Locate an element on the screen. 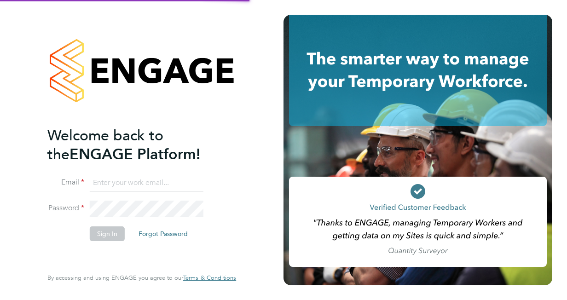 The width and height of the screenshot is (567, 300). h2: ENGAGE Platform! is located at coordinates (137, 145).